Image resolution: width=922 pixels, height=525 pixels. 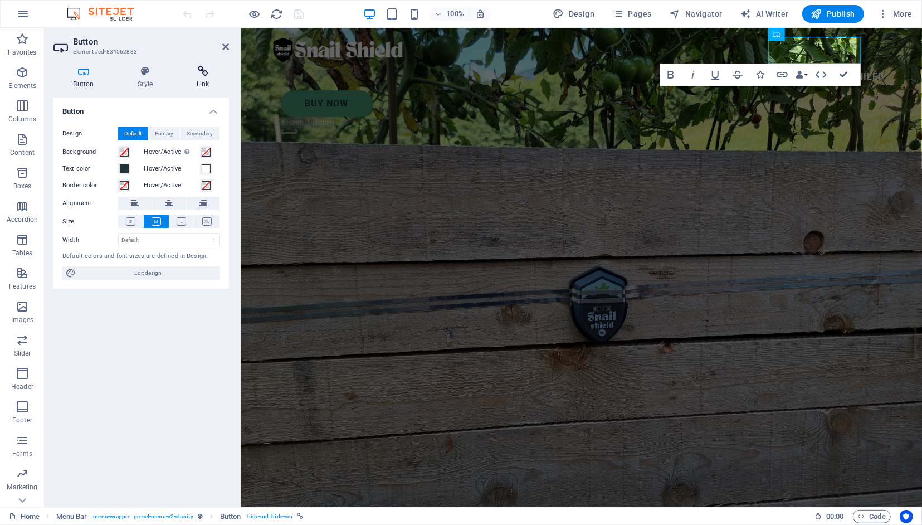 What do you see at coordinates (449, 14) in the screenshot?
I see `button: 100%` at bounding box center [449, 14].